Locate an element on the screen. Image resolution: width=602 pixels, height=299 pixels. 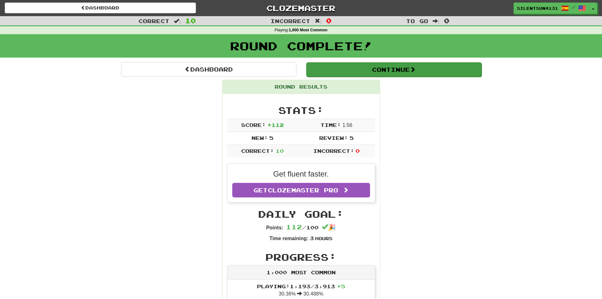
div: 1,000 Most Common is located at coordinates (301, 273).